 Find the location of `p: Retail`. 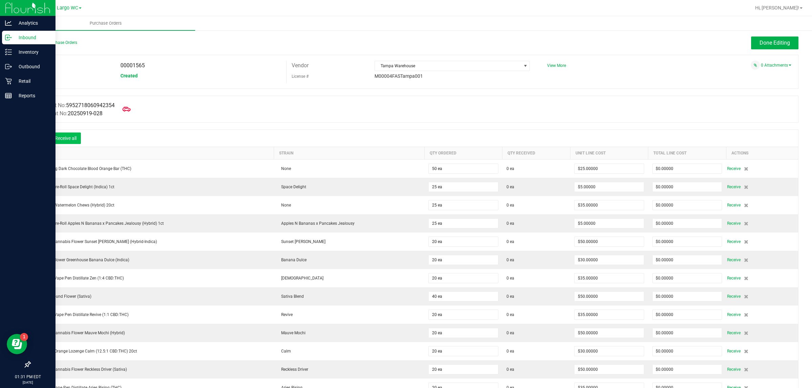

p: Retail is located at coordinates (32, 81).